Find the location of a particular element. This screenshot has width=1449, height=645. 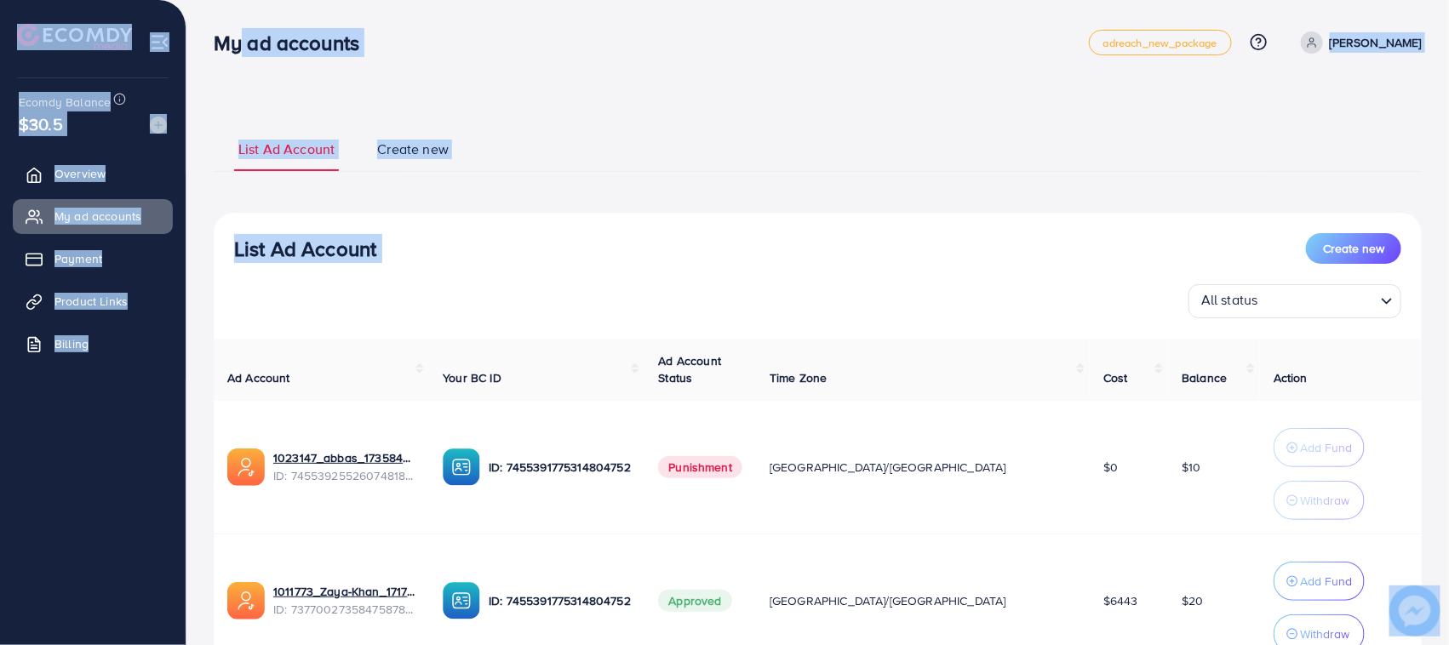

span: $30.5 is located at coordinates (41, 123).